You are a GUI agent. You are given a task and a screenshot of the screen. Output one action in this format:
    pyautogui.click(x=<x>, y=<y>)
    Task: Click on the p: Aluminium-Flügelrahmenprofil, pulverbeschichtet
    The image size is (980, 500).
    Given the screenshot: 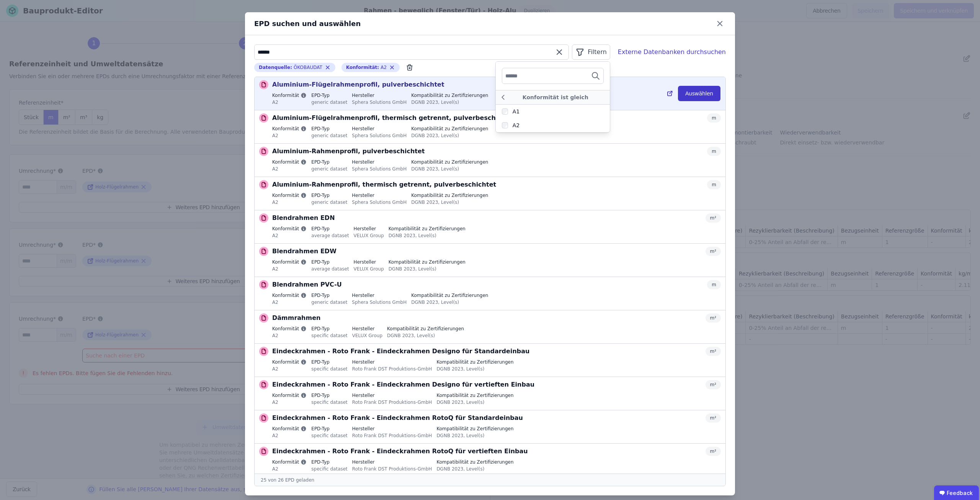 What is the action you would take?
    pyautogui.click(x=358, y=85)
    